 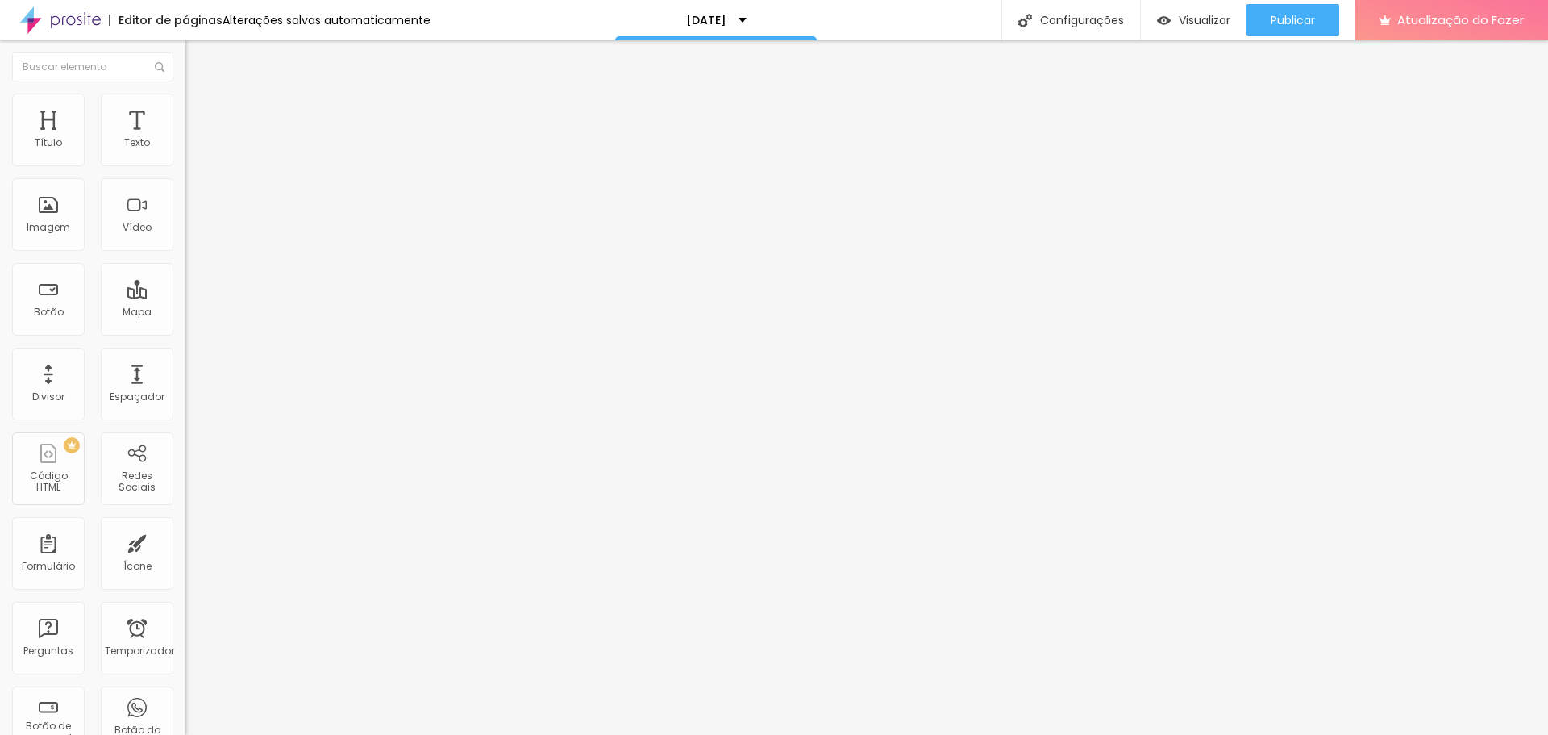 I want to click on img: view-1.svg, so click(x=1163, y=20).